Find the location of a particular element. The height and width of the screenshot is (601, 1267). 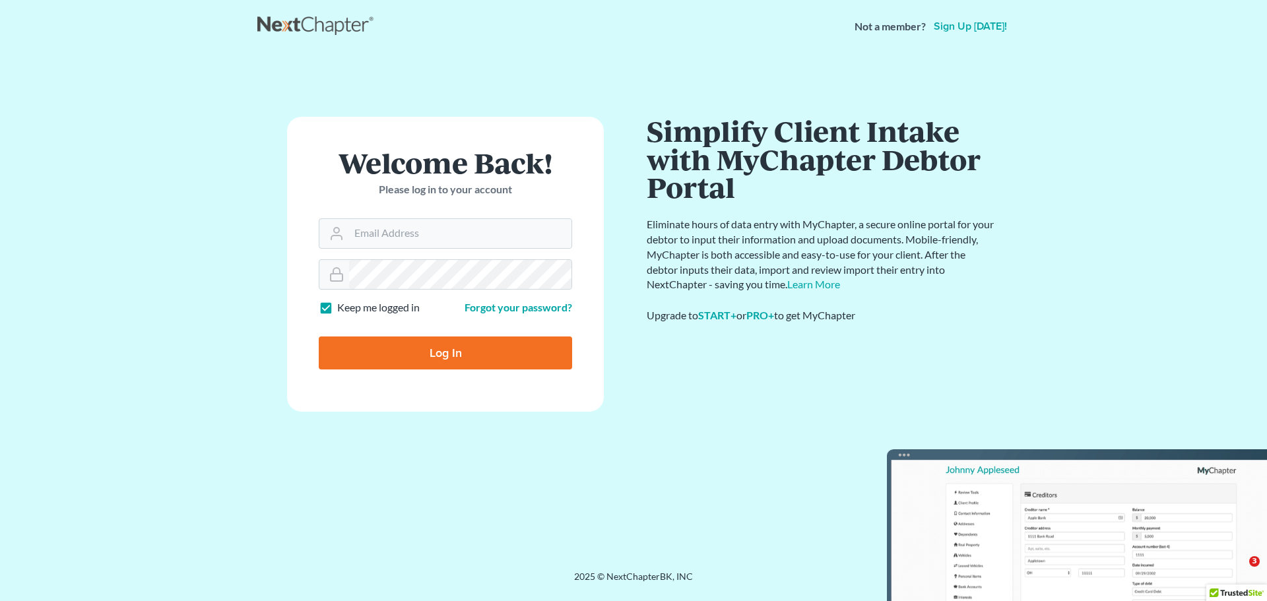

h1: Welcome Back! is located at coordinates (446, 162).